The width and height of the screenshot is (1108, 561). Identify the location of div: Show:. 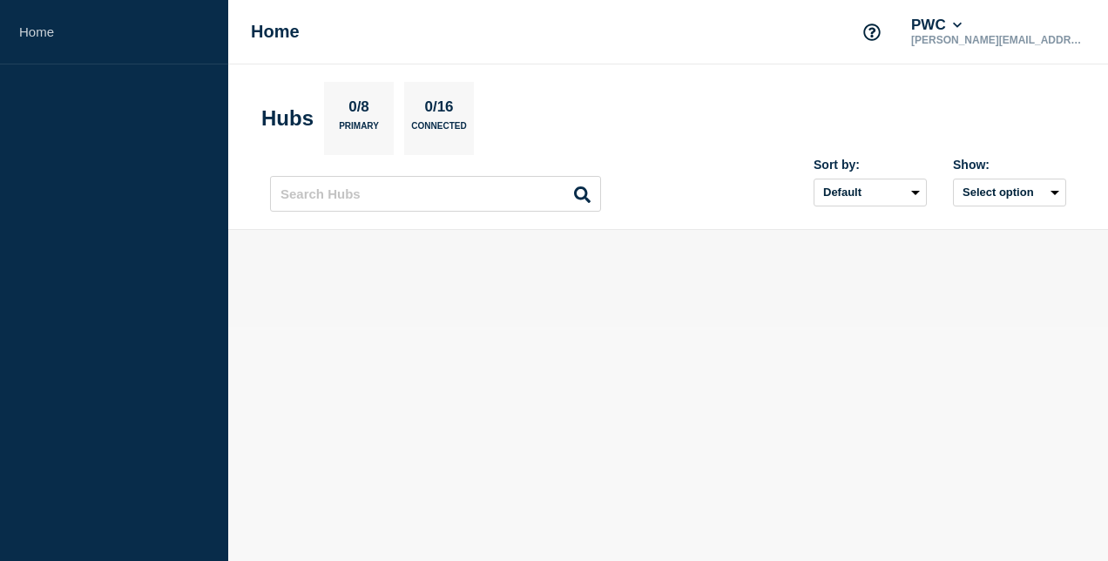
(1009, 165).